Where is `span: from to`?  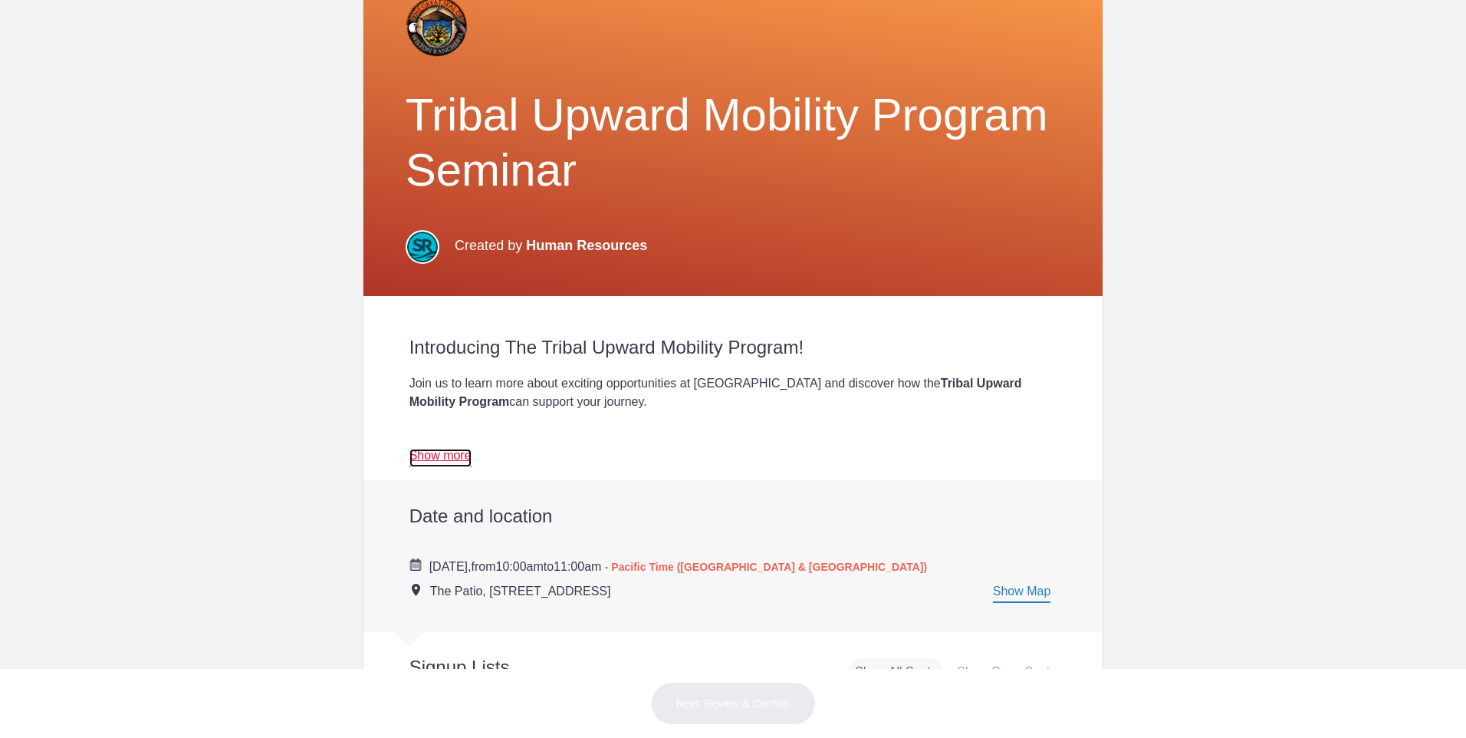
span: from to is located at coordinates (678, 566).